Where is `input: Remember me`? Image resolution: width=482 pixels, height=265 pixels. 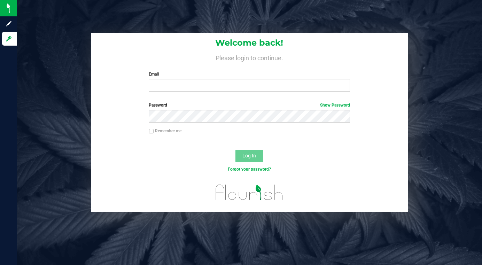 input: Remember me is located at coordinates (151, 131).